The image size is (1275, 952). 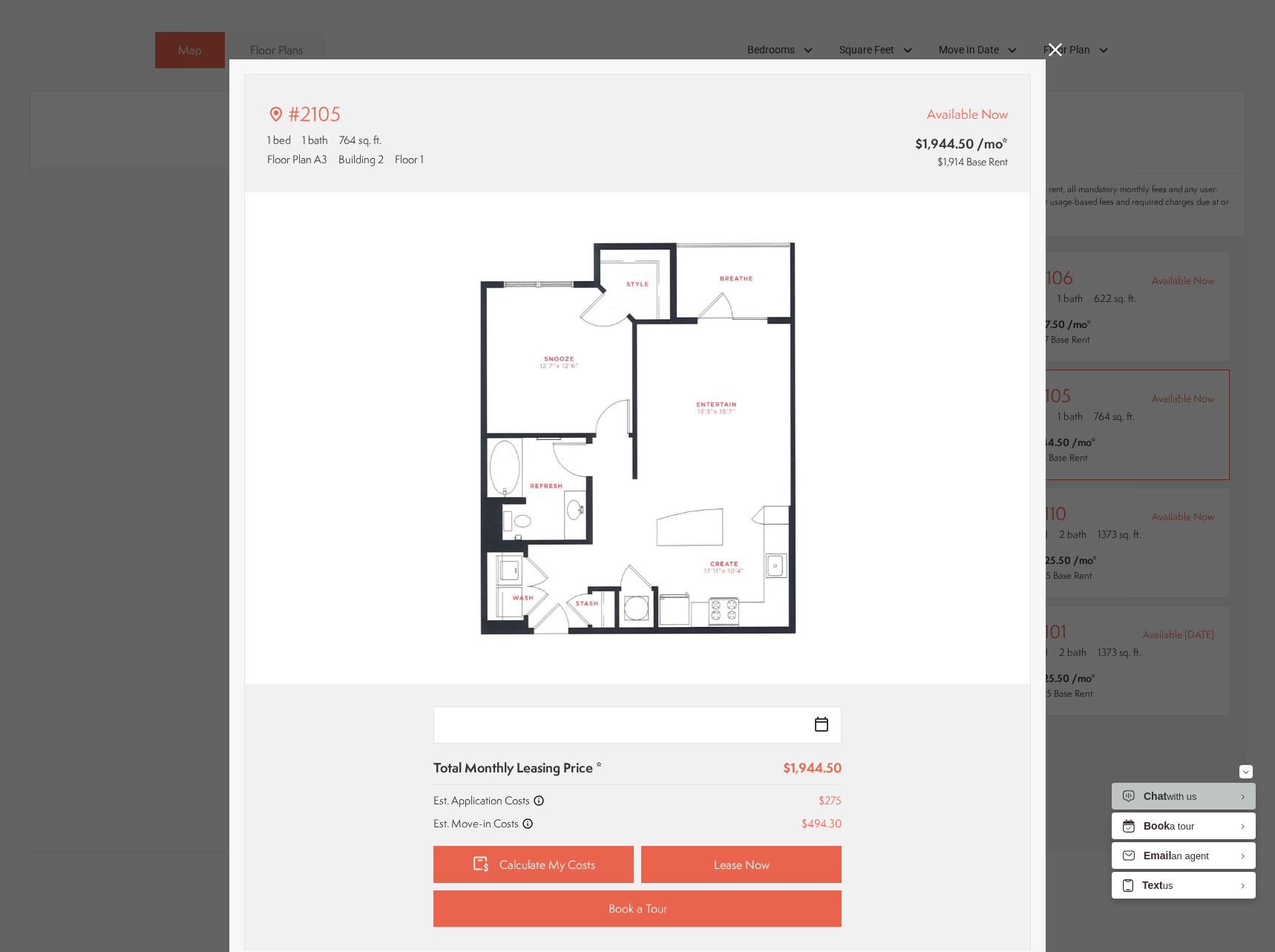 I want to click on span: Floor 1, so click(x=409, y=159).